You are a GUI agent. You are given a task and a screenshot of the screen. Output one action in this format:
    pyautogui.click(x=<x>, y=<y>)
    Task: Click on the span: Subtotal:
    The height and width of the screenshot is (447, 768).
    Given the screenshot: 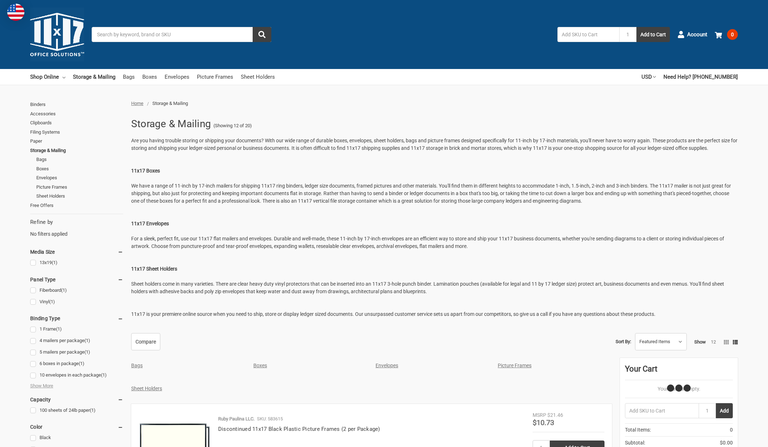 What is the action you would take?
    pyautogui.click(x=635, y=443)
    